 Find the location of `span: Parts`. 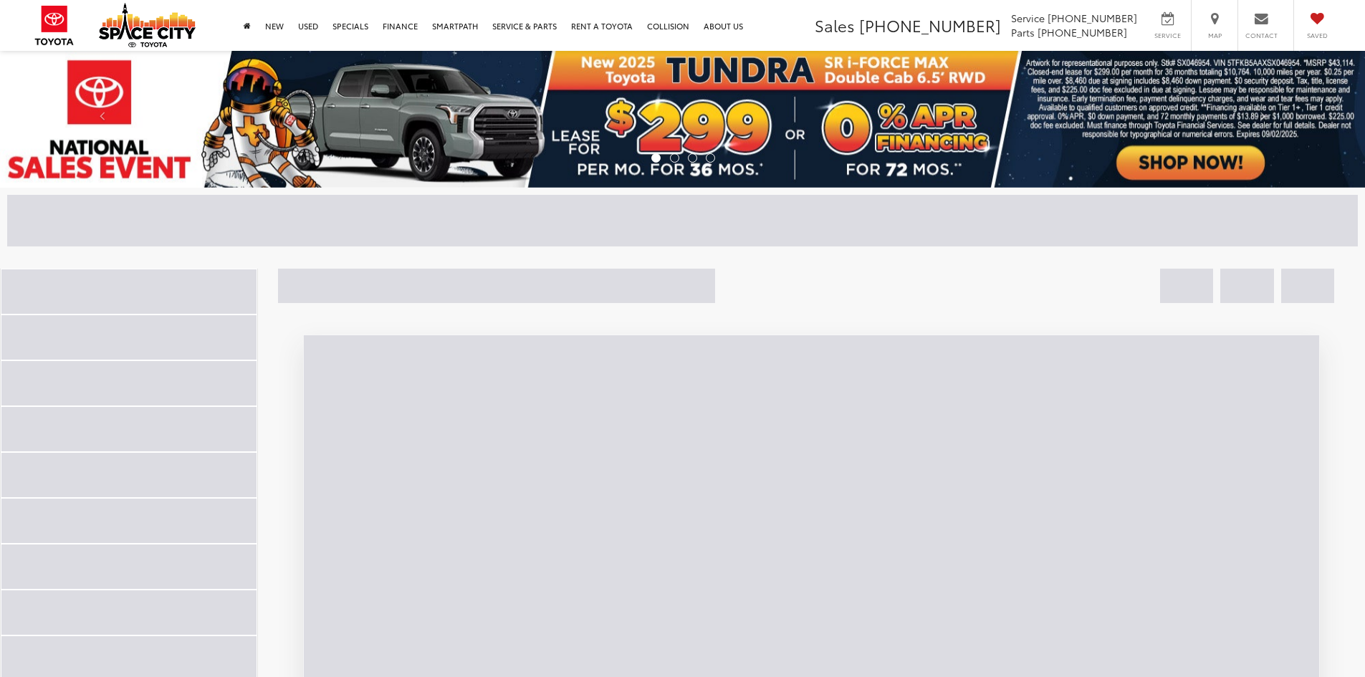

span: Parts is located at coordinates (1022, 32).